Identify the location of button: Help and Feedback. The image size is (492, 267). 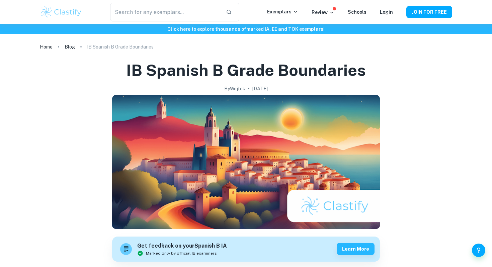
(478, 250).